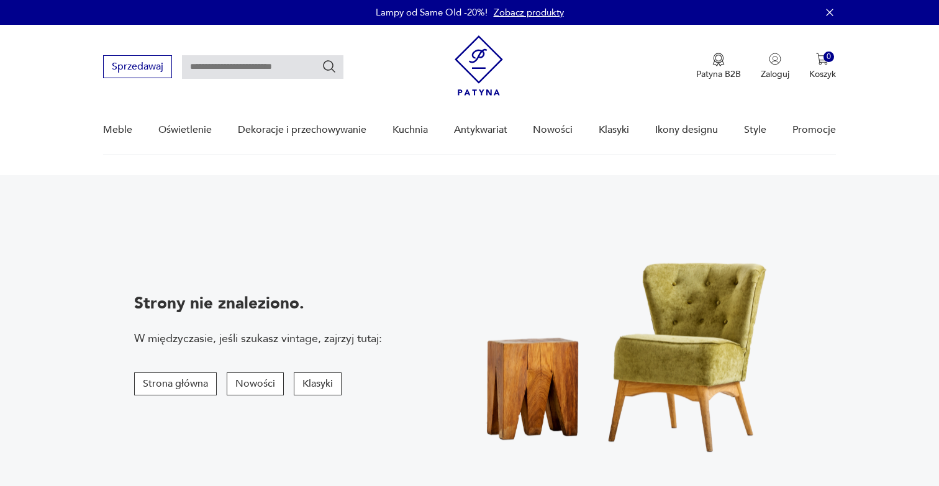 Image resolution: width=939 pixels, height=486 pixels. Describe the element at coordinates (479, 65) in the screenshot. I see `img: Patyna - sklep z meblami i dekoracjami vintage` at that location.